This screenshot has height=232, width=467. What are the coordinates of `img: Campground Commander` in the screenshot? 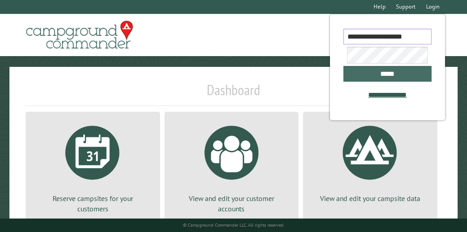 It's located at (80, 35).